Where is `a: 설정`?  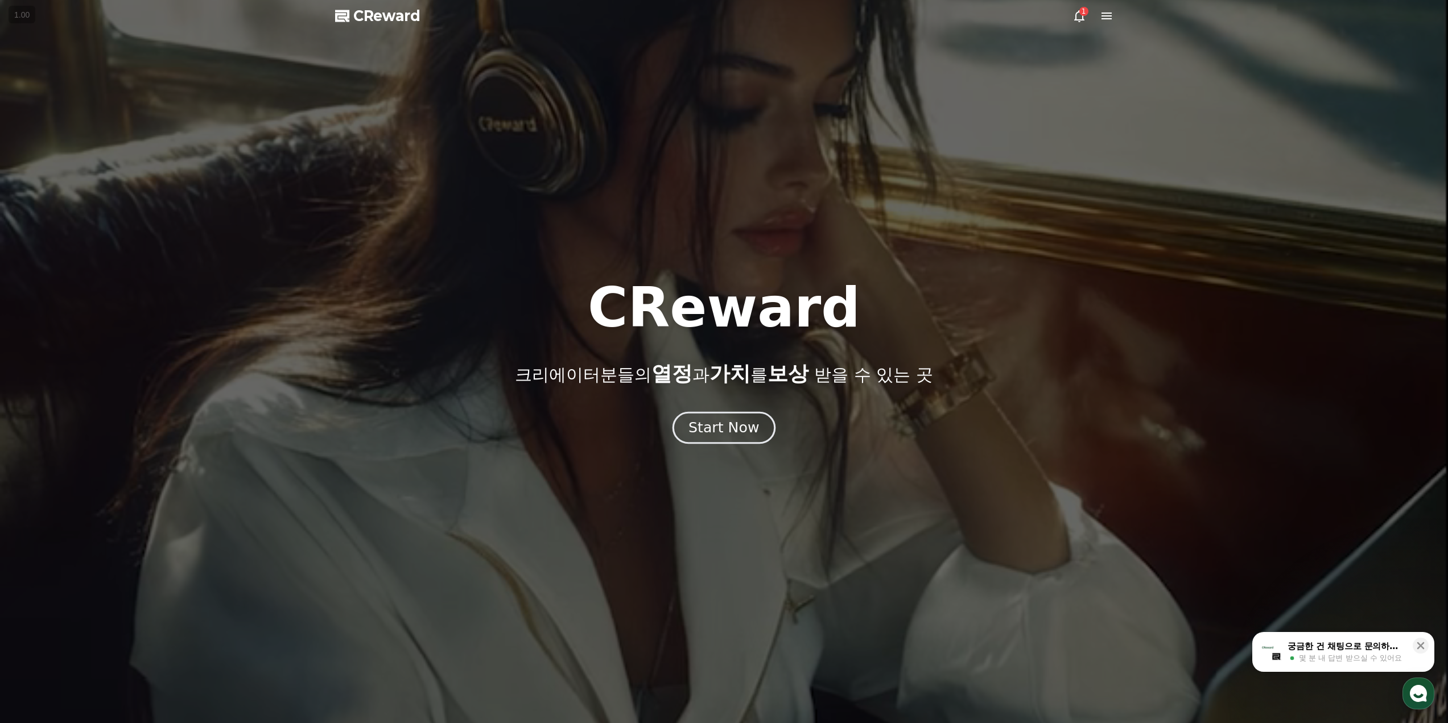 a: 설정 is located at coordinates (183, 375).